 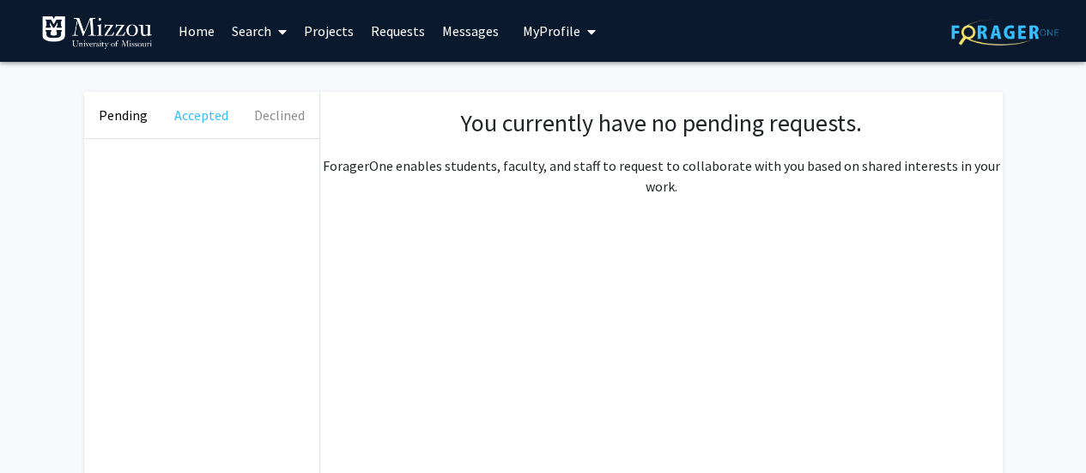 What do you see at coordinates (1004, 32) in the screenshot?
I see `img: ForagerOne Logo` at bounding box center [1004, 32].